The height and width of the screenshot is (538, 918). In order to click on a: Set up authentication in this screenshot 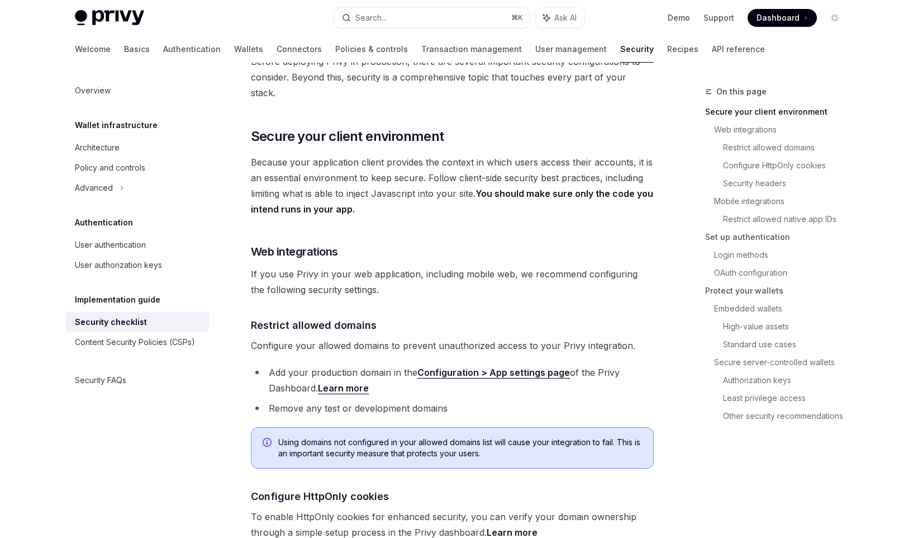, I will do `click(779, 237)`.